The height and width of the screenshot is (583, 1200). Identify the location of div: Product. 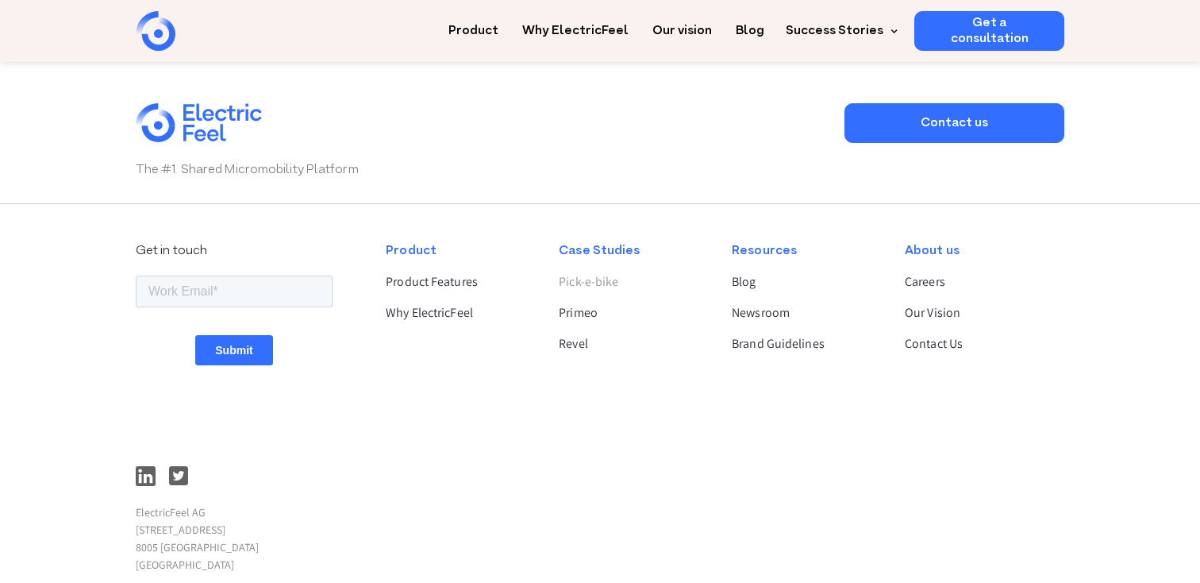
(459, 251).